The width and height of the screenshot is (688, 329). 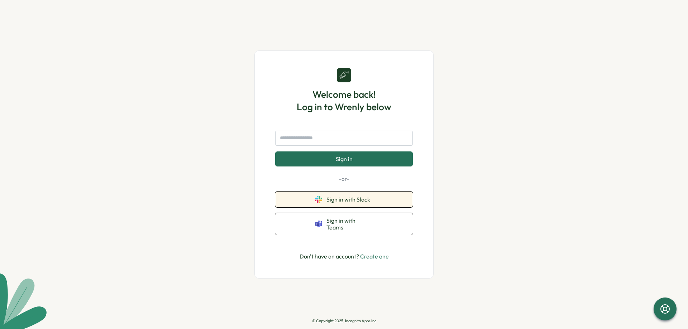 I want to click on p: -or-, so click(x=344, y=179).